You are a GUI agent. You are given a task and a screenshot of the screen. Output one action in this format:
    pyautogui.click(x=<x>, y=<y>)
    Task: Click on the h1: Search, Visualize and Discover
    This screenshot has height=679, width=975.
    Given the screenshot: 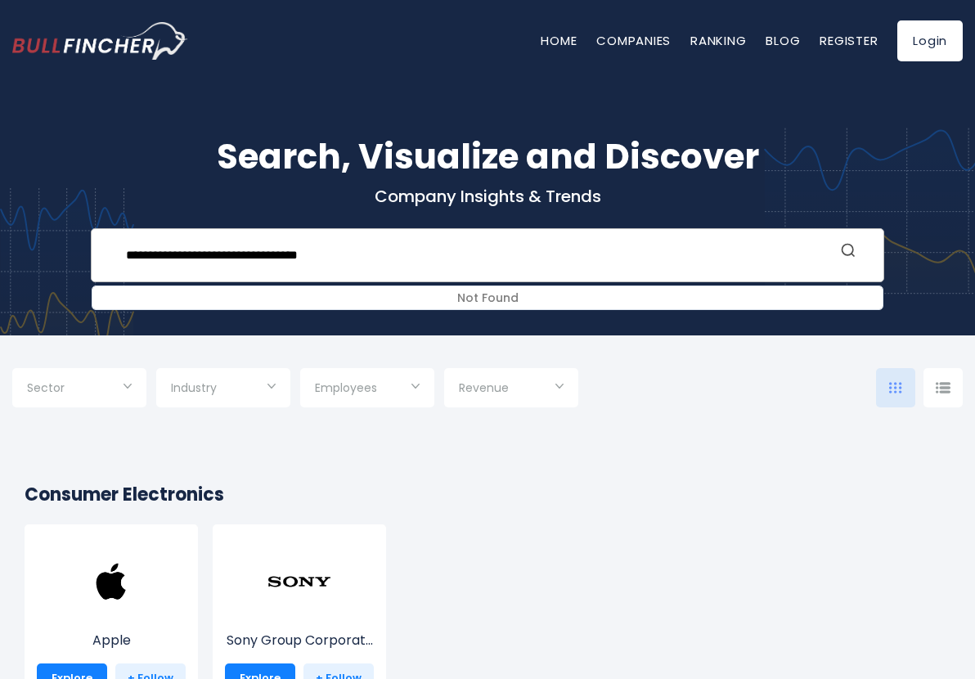 What is the action you would take?
    pyautogui.click(x=487, y=156)
    